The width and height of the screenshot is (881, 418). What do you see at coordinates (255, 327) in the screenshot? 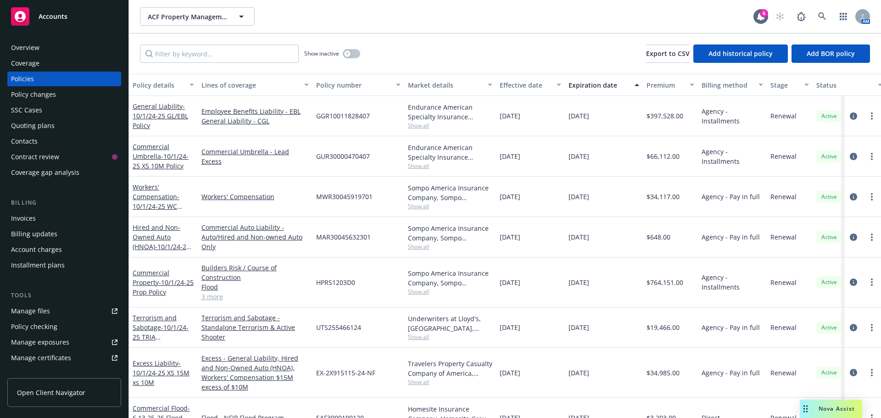
I see `a: Terrorism and Sabotage - Standalone Terrorism & Active Shooter` at bounding box center [255, 327].